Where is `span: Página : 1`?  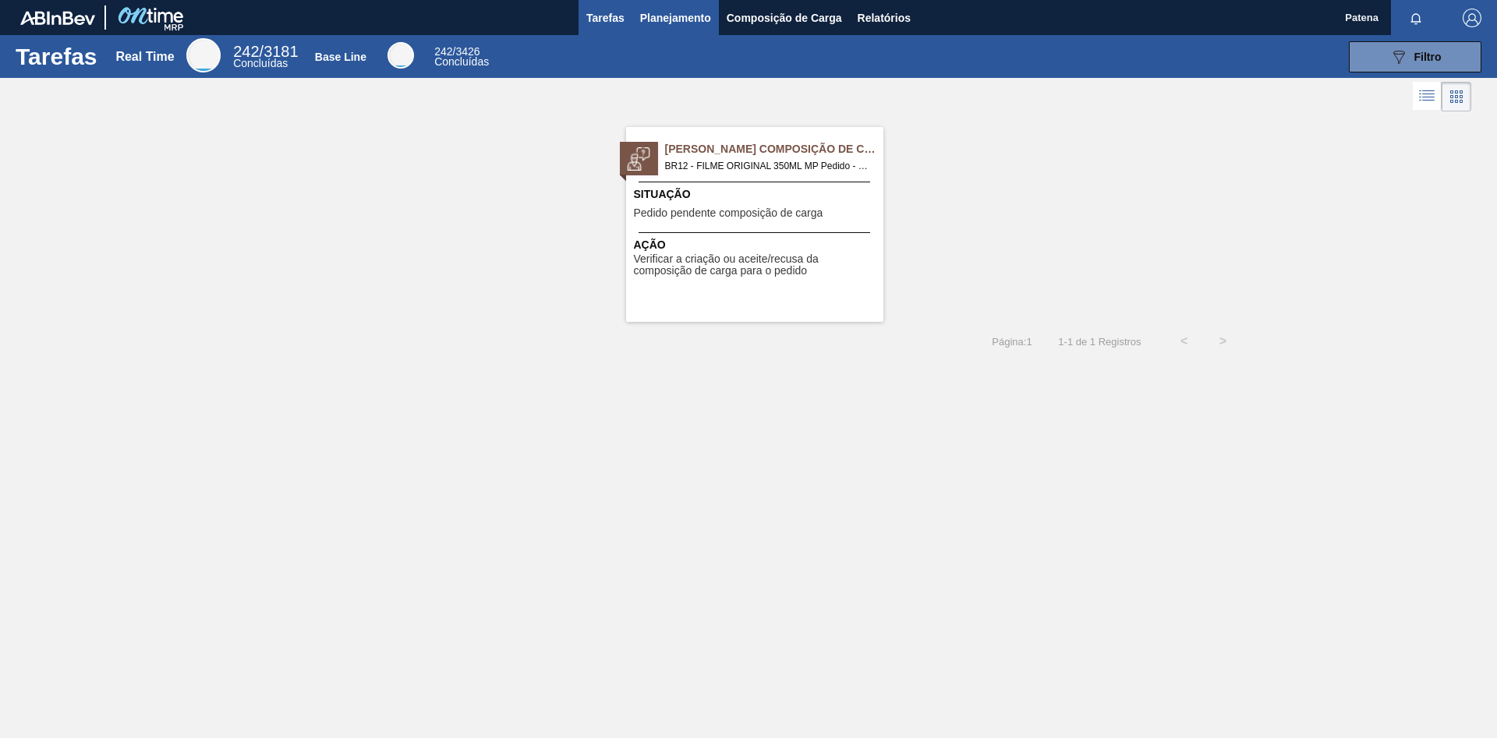 span: Página : 1 is located at coordinates (1011, 342).